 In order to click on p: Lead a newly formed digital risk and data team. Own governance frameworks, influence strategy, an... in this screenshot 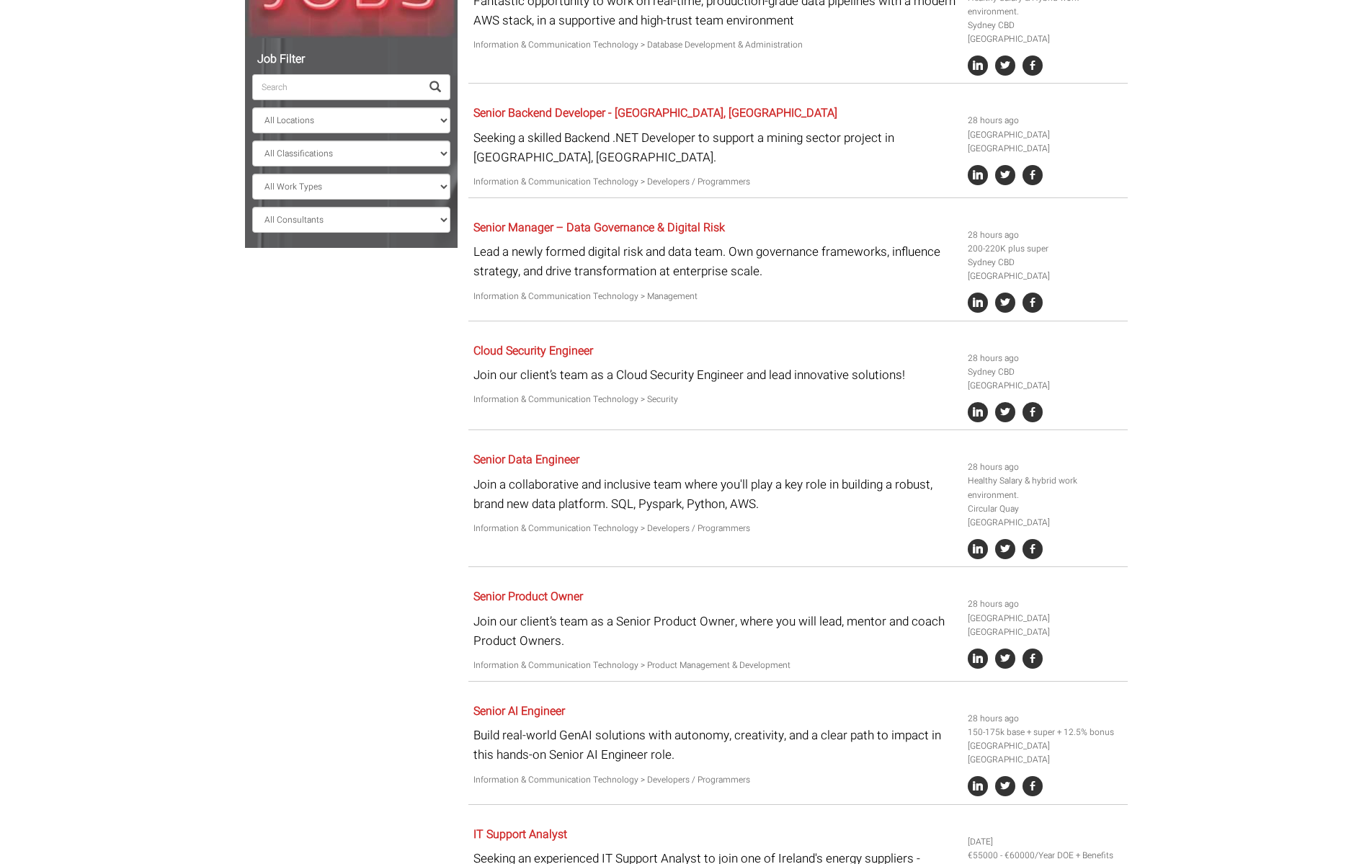, I will do `click(715, 262)`.